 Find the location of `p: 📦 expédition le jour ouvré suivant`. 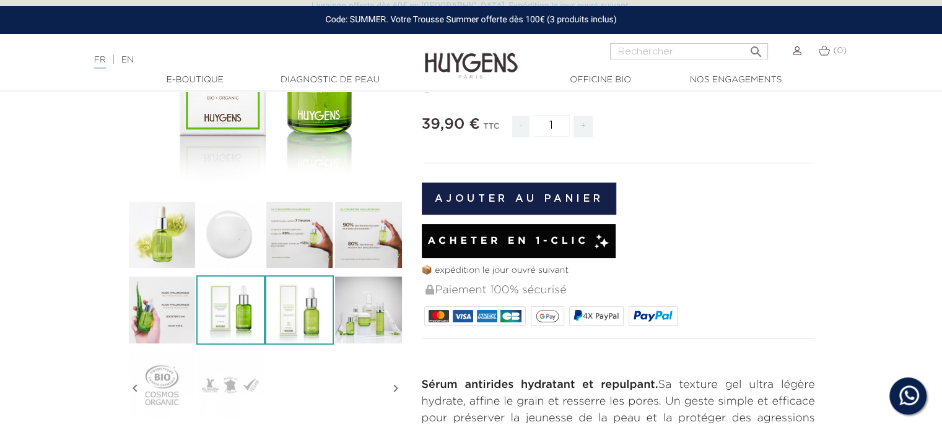

p: 📦 expédition le jour ouvré suivant is located at coordinates (618, 271).